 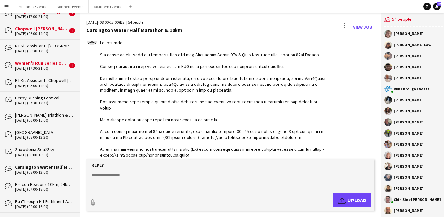 What do you see at coordinates (44, 184) in the screenshot?
I see `div: Brecon Beacons 10km, 24km & 51km` at bounding box center [44, 184].